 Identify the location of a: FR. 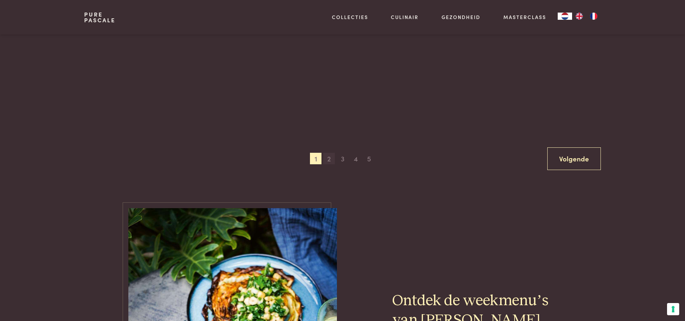
(593, 16).